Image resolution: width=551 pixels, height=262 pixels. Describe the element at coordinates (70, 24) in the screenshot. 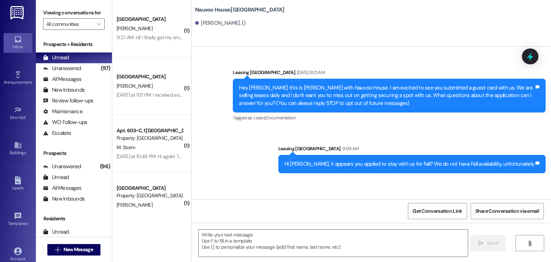

I see `input: All communities` at that location.